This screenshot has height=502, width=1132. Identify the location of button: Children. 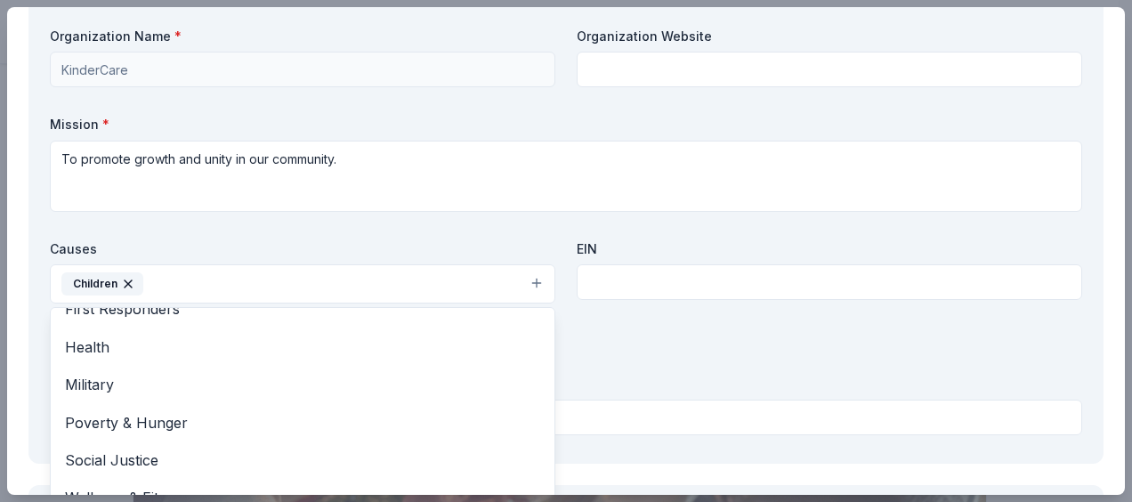
(303, 284).